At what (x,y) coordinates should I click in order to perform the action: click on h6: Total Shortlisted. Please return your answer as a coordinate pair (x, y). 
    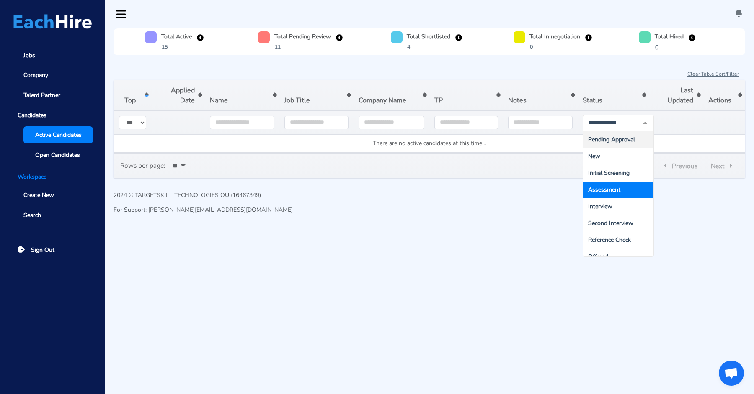
    Looking at the image, I should click on (428, 36).